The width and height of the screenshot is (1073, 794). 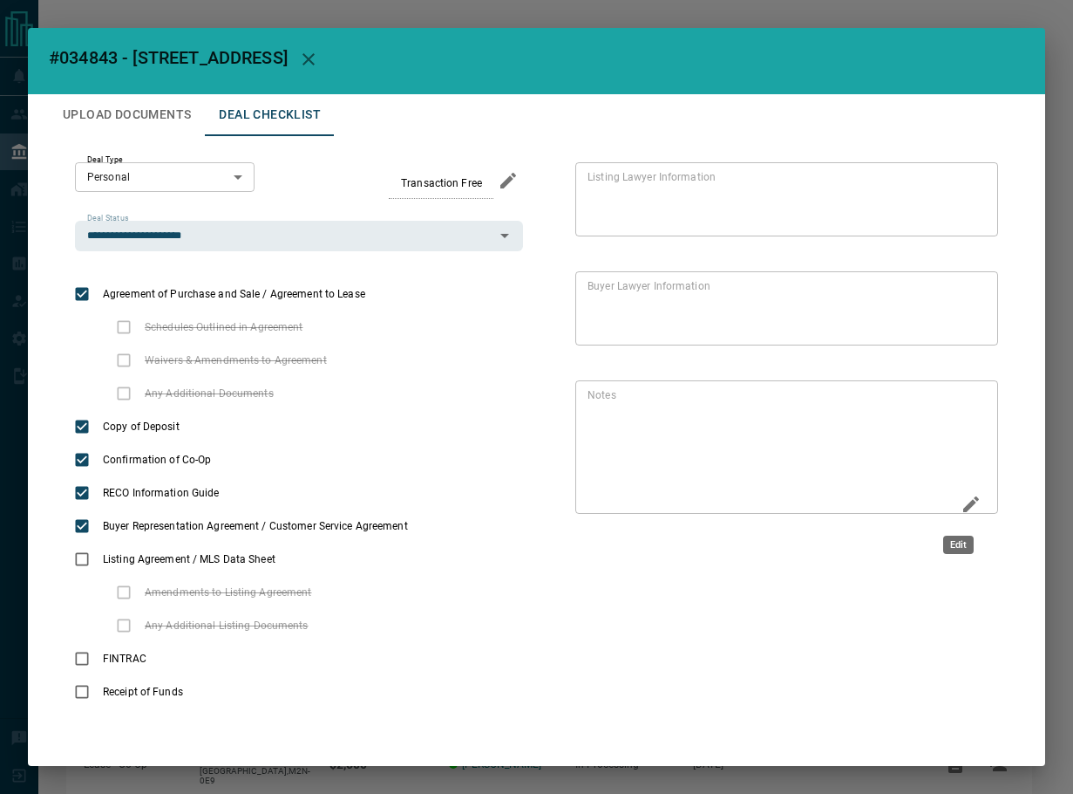 I want to click on div: Edit, so click(x=958, y=544).